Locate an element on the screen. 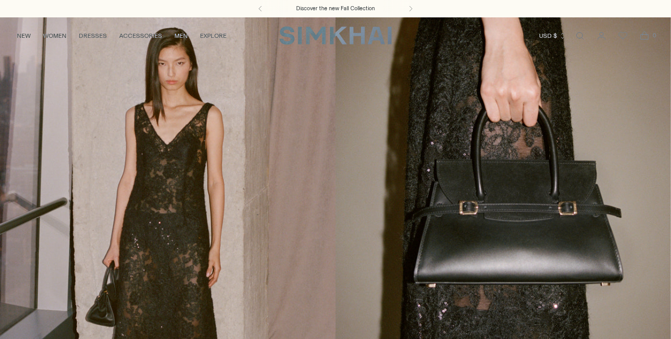 Image resolution: width=671 pixels, height=339 pixels. a: ACCESSORIES is located at coordinates (141, 36).